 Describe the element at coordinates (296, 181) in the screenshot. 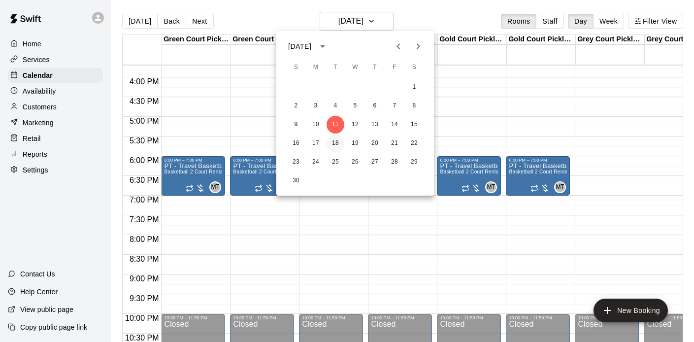

I see `button: 30` at that location.